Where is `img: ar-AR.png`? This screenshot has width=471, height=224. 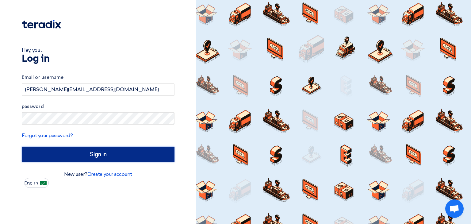 img: ar-AR.png is located at coordinates (43, 183).